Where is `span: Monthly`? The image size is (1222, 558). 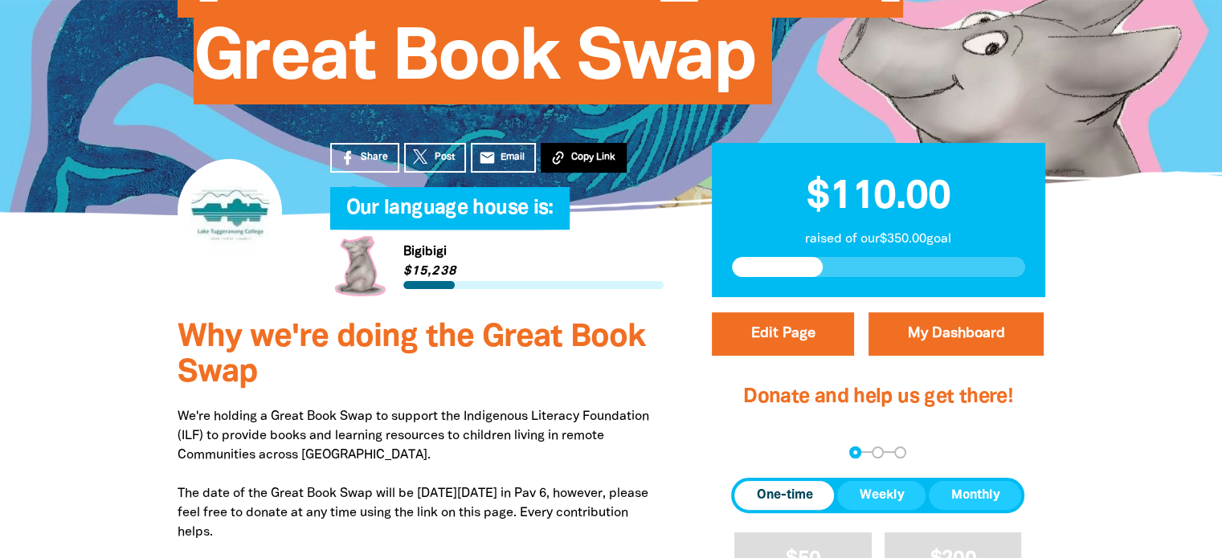 span: Monthly is located at coordinates (975, 496).